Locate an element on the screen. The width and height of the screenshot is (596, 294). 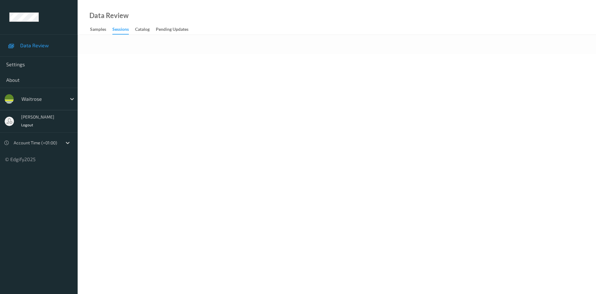
div: Data Review is located at coordinates (109, 16).